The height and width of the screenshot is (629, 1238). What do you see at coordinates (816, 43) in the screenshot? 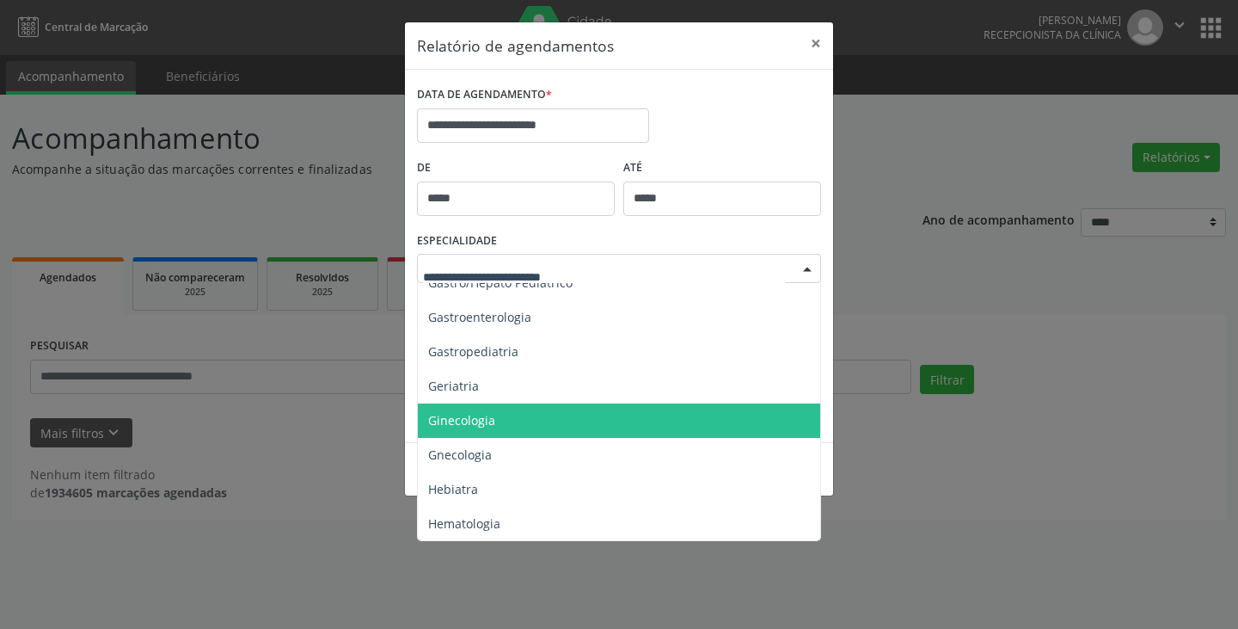
I see `button: Close` at bounding box center [816, 43].